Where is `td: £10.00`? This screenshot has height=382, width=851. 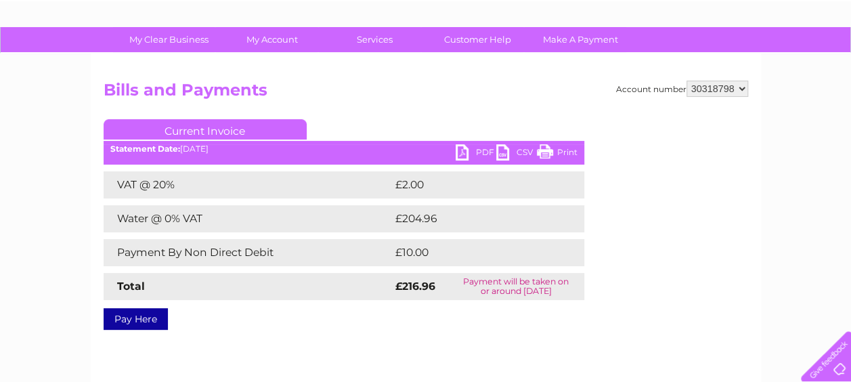
td: £10.00 is located at coordinates (474, 253).